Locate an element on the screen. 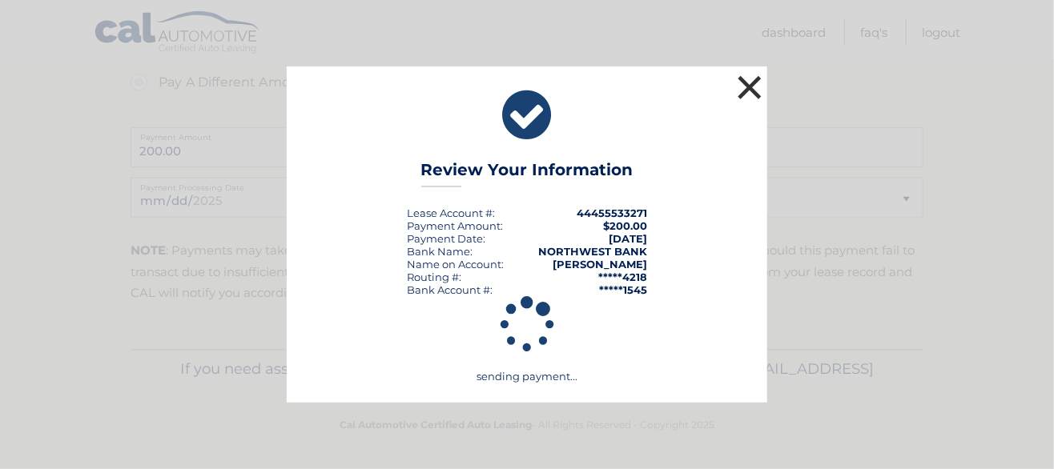  h3: Review Your Information is located at coordinates (527, 174).